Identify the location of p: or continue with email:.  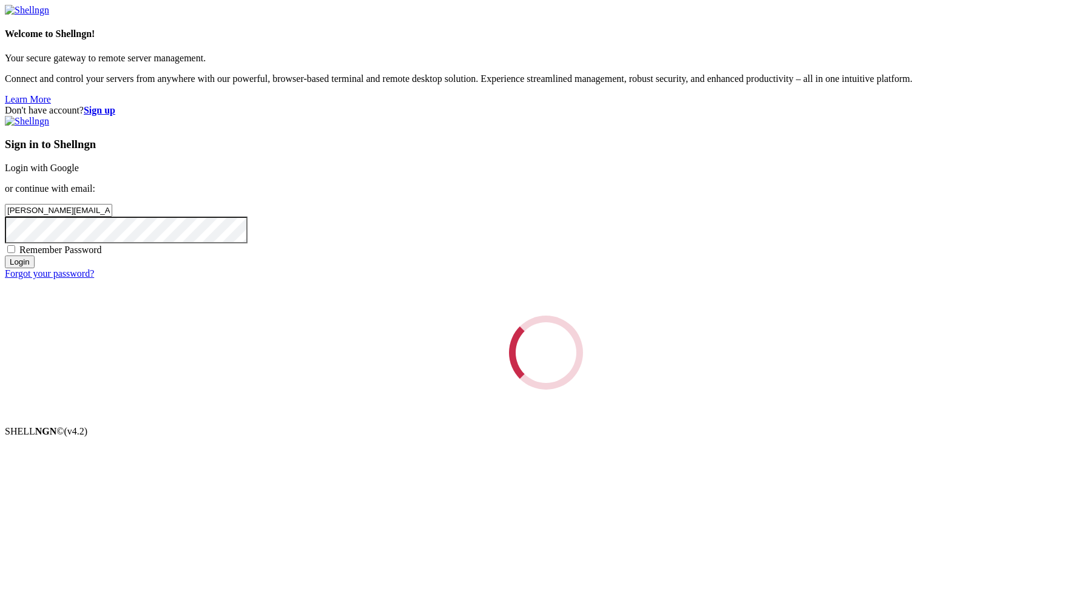
(546, 189).